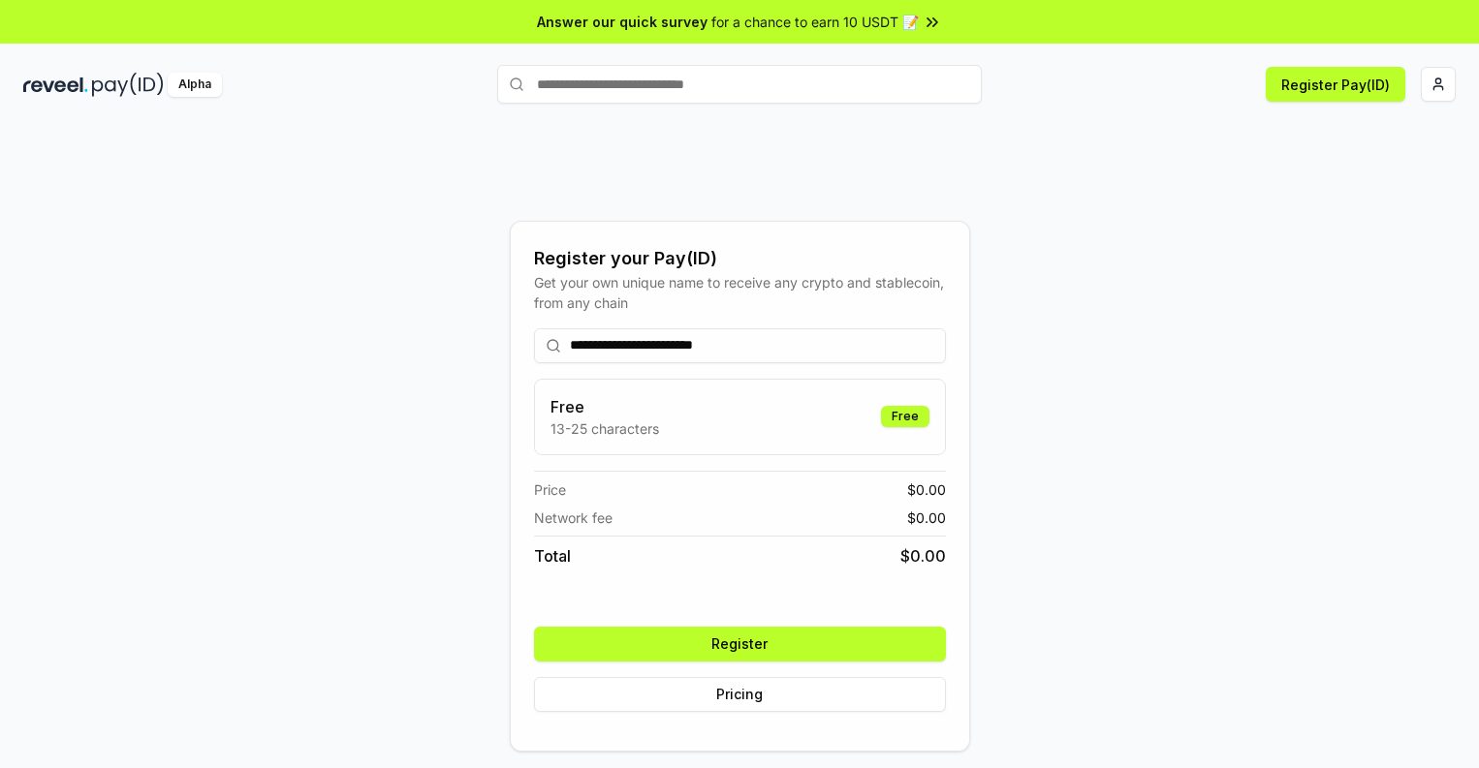 The image size is (1479, 768). What do you see at coordinates (552, 556) in the screenshot?
I see `span: Total` at bounding box center [552, 556].